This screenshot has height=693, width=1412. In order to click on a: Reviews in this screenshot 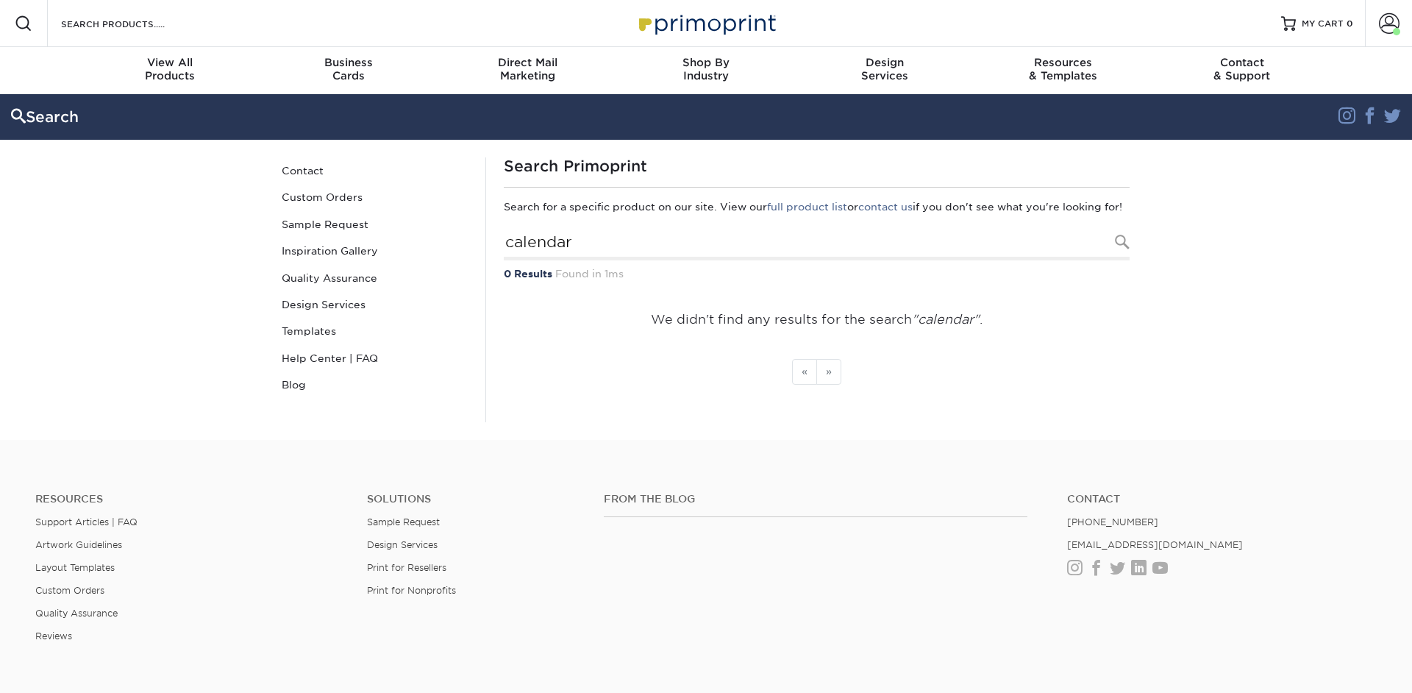, I will do `click(54, 635)`.